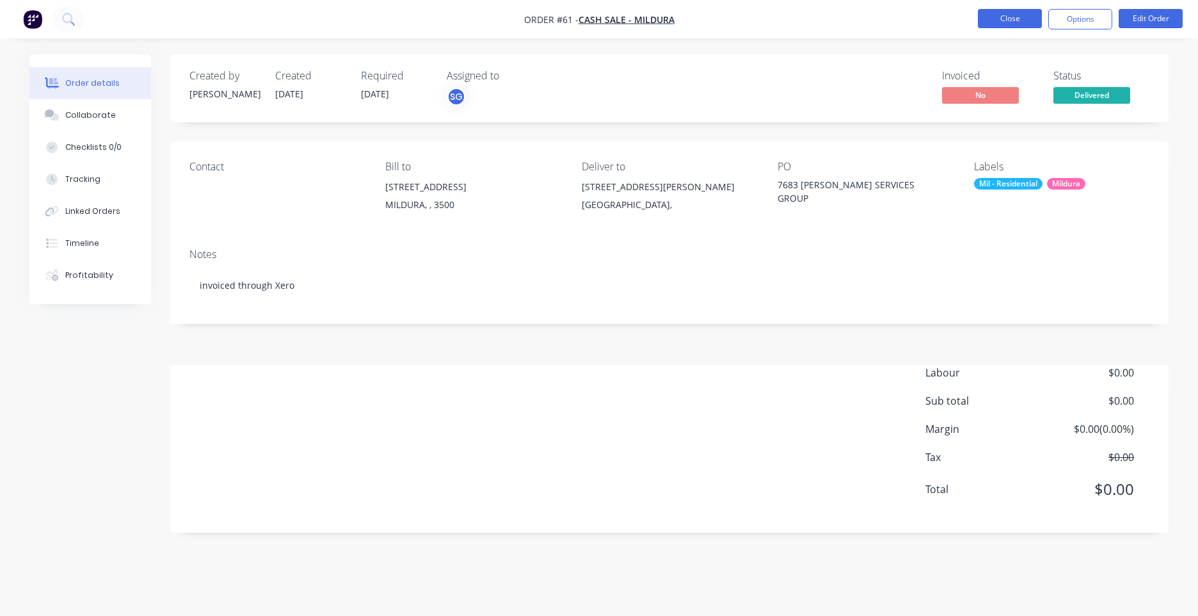  What do you see at coordinates (982, 372) in the screenshot?
I see `span: Labour` at bounding box center [982, 372].